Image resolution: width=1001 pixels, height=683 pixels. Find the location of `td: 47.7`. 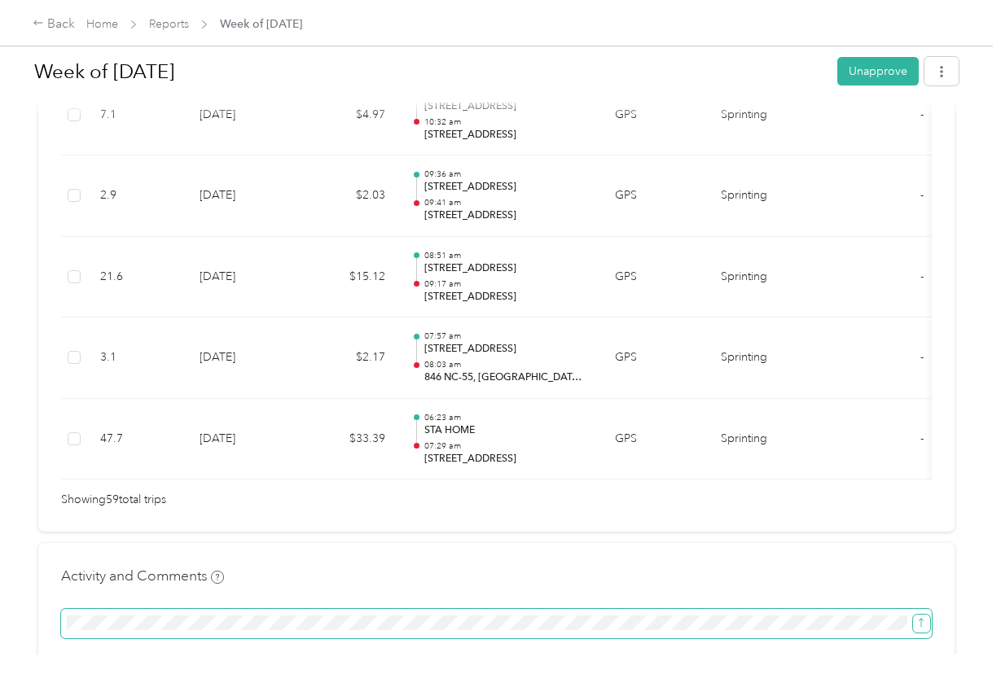

td: 47.7 is located at coordinates (137, 440).